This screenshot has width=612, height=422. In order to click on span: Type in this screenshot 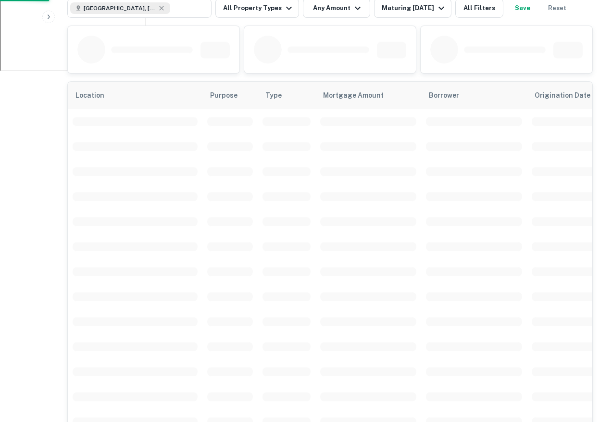, I will do `click(274, 95)`.